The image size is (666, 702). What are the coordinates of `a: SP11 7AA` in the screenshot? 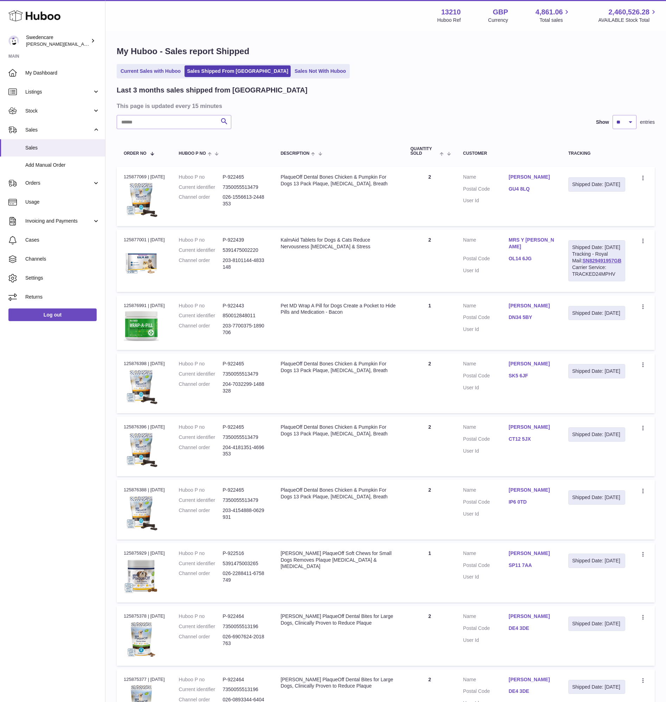 It's located at (532, 565).